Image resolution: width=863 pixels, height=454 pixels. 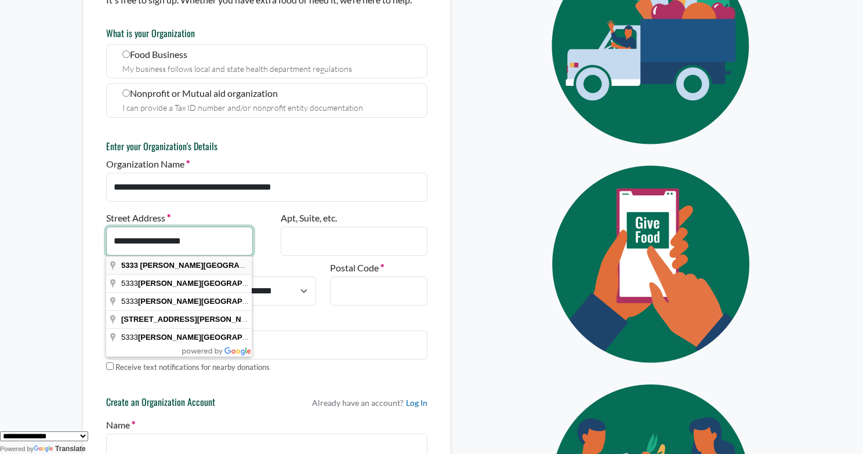 I want to click on label: Food Business, so click(x=267, y=61).